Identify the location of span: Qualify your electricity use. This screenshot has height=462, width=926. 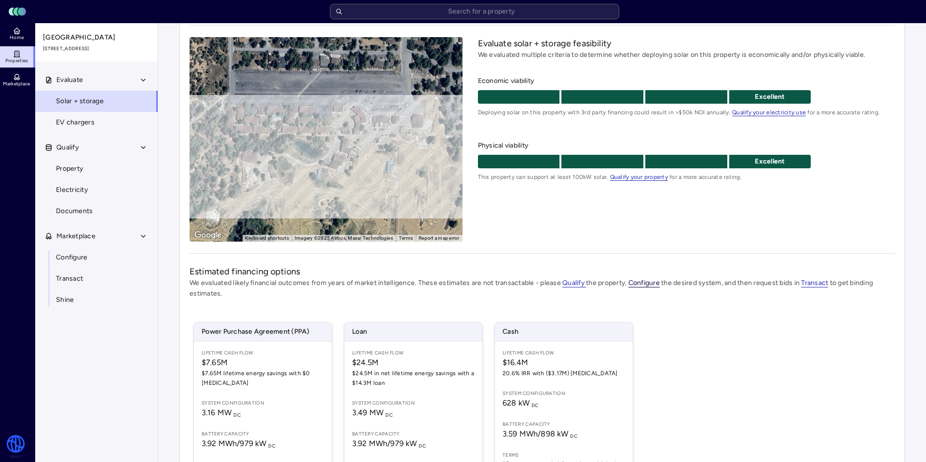
(769, 112).